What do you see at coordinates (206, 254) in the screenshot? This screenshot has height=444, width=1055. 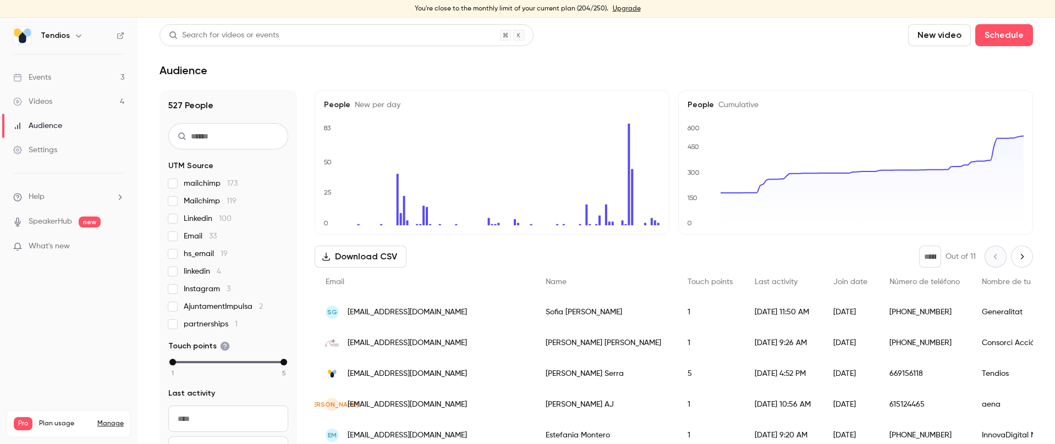 I see `span: hs_email` at bounding box center [206, 254].